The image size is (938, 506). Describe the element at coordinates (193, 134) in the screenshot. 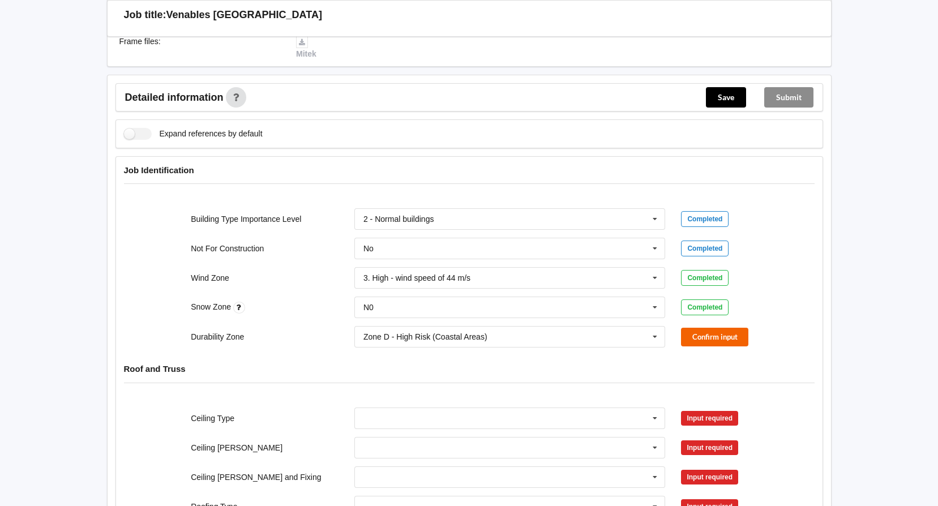

I see `label: Expand references by default` at that location.